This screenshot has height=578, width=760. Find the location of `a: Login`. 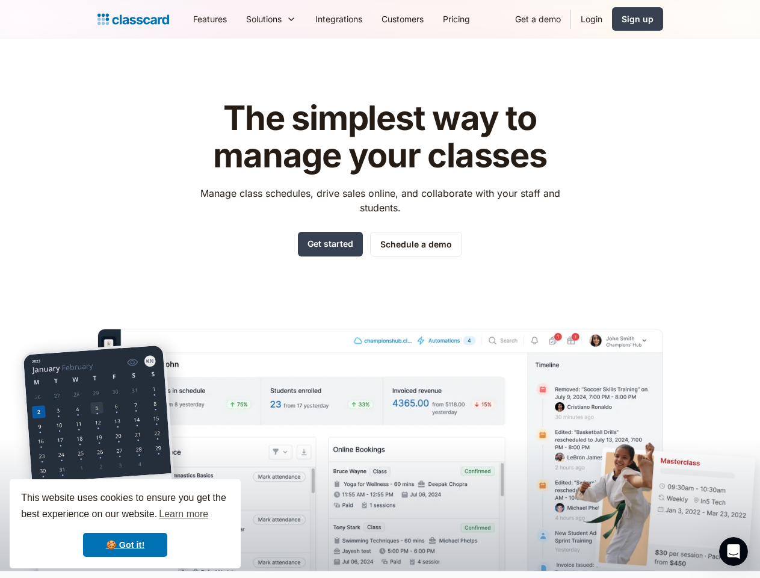

a: Login is located at coordinates (591, 19).